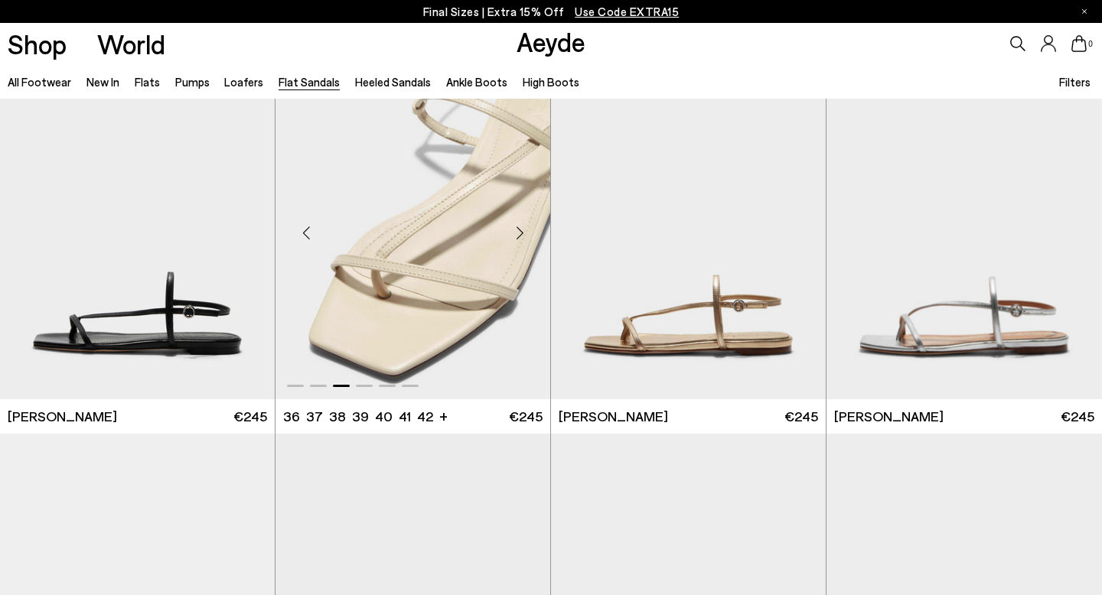 This screenshot has width=1102, height=595. What do you see at coordinates (37, 44) in the screenshot?
I see `a: Shop` at bounding box center [37, 44].